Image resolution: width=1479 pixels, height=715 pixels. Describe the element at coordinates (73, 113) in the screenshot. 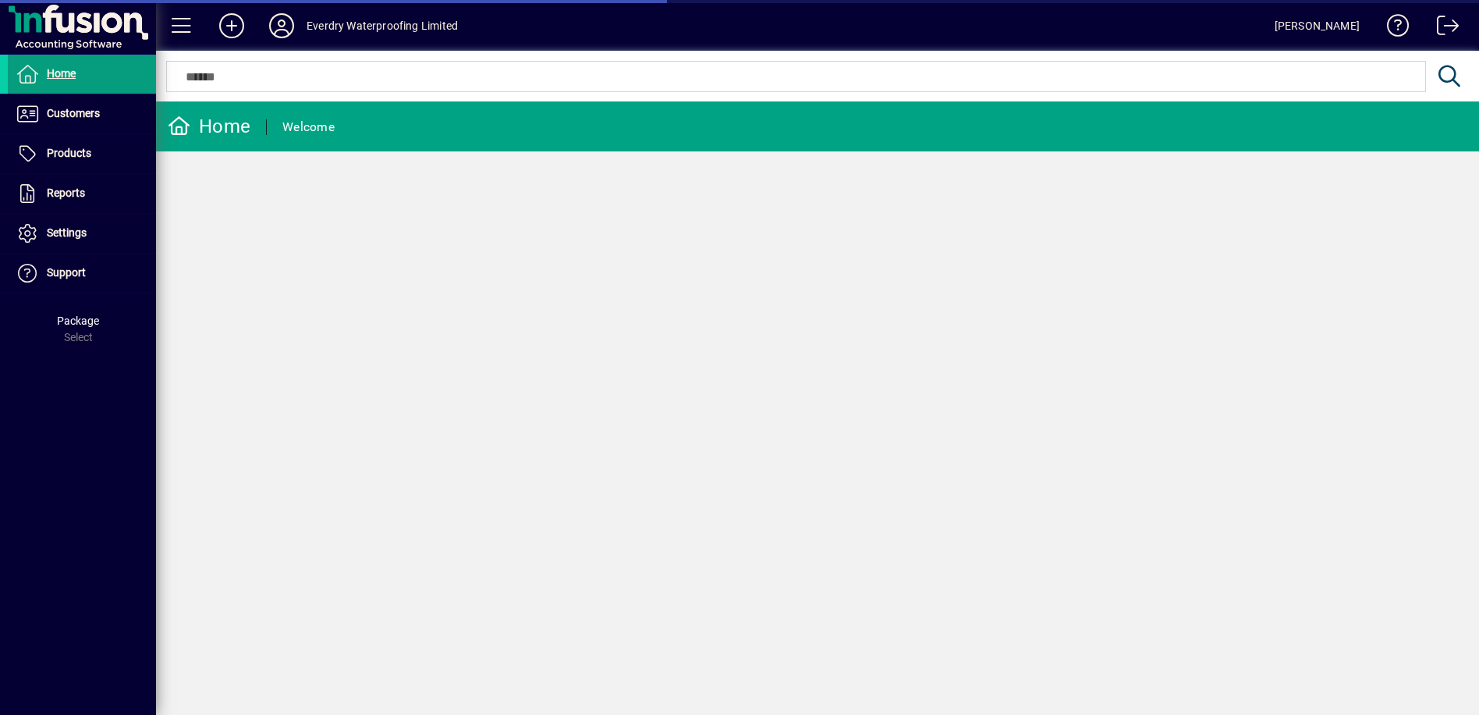

I see `span: Customers` at that location.